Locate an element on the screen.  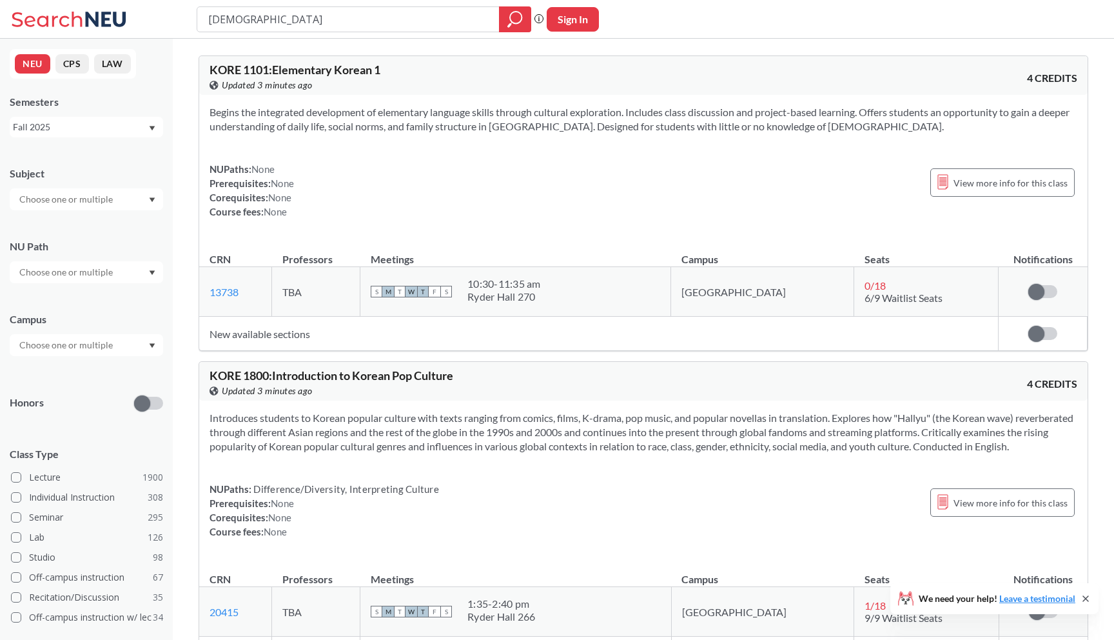
label: Studio is located at coordinates (87, 557).